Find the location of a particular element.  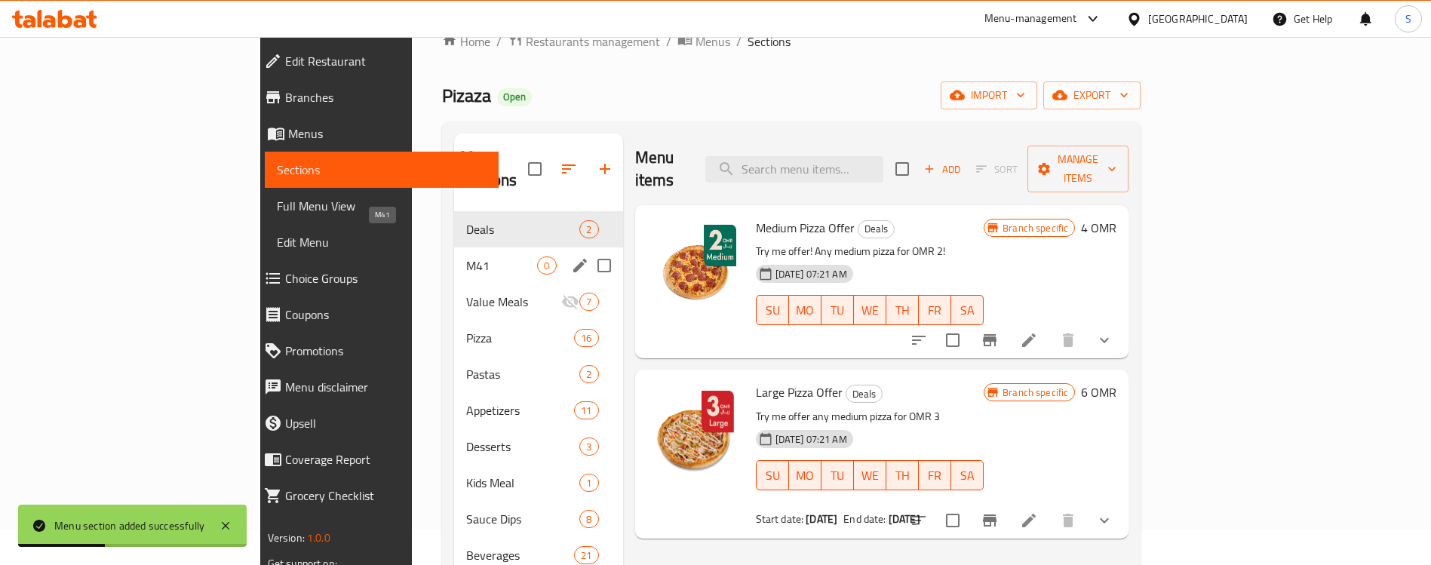

a: Grocery Checklist is located at coordinates (376, 496).